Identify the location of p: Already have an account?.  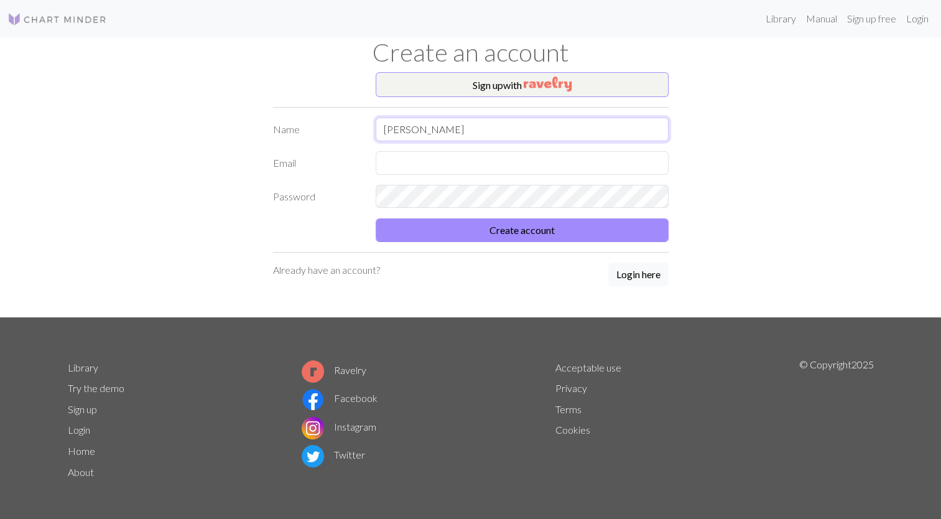
(327, 270).